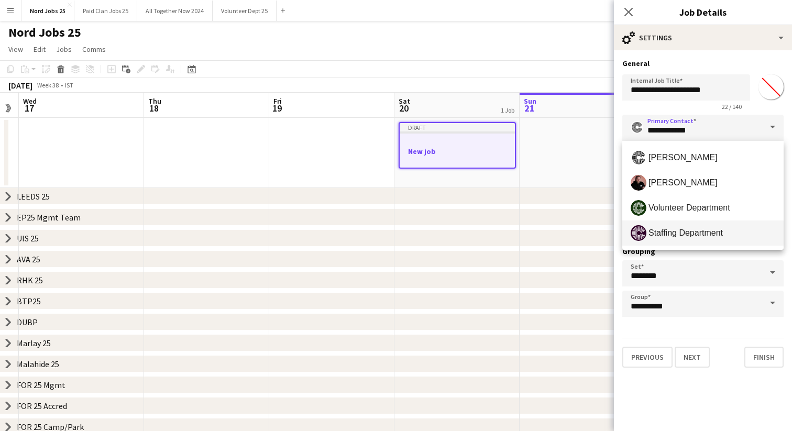 This screenshot has height=431, width=792. What do you see at coordinates (33, 196) in the screenshot?
I see `div: LEEDS 25` at bounding box center [33, 196].